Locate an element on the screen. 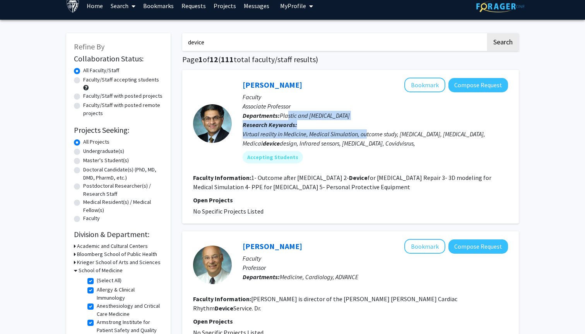 This screenshot has height=334, width=585. button: Search is located at coordinates (503, 42).